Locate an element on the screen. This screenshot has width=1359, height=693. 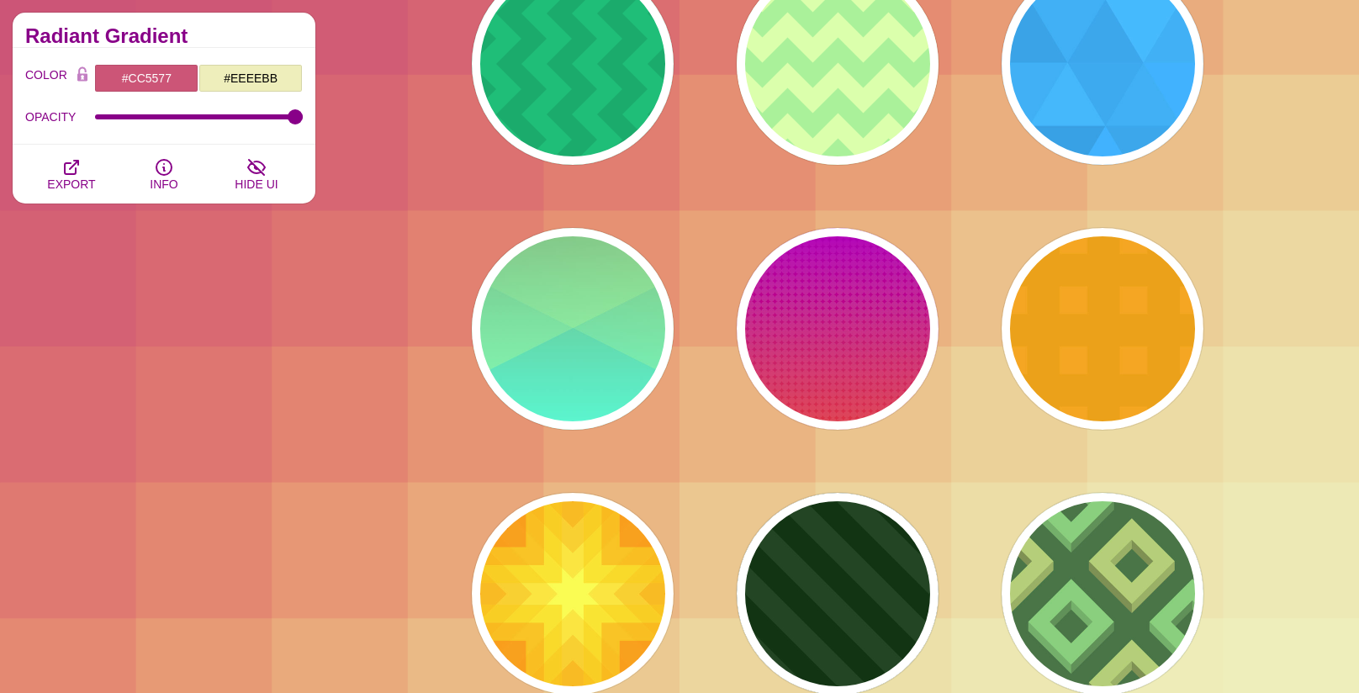
button: EXPORT is located at coordinates (71, 174).